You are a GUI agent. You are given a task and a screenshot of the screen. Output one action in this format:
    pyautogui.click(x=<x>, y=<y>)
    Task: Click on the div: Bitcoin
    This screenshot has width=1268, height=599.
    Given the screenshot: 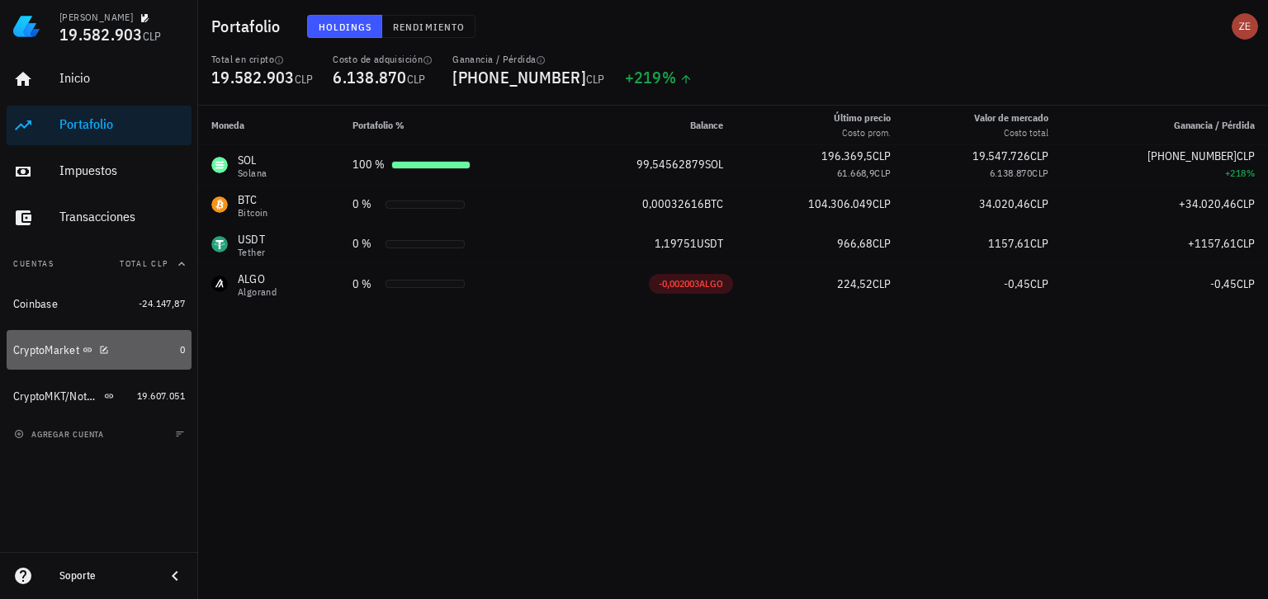 What is the action you would take?
    pyautogui.click(x=253, y=213)
    